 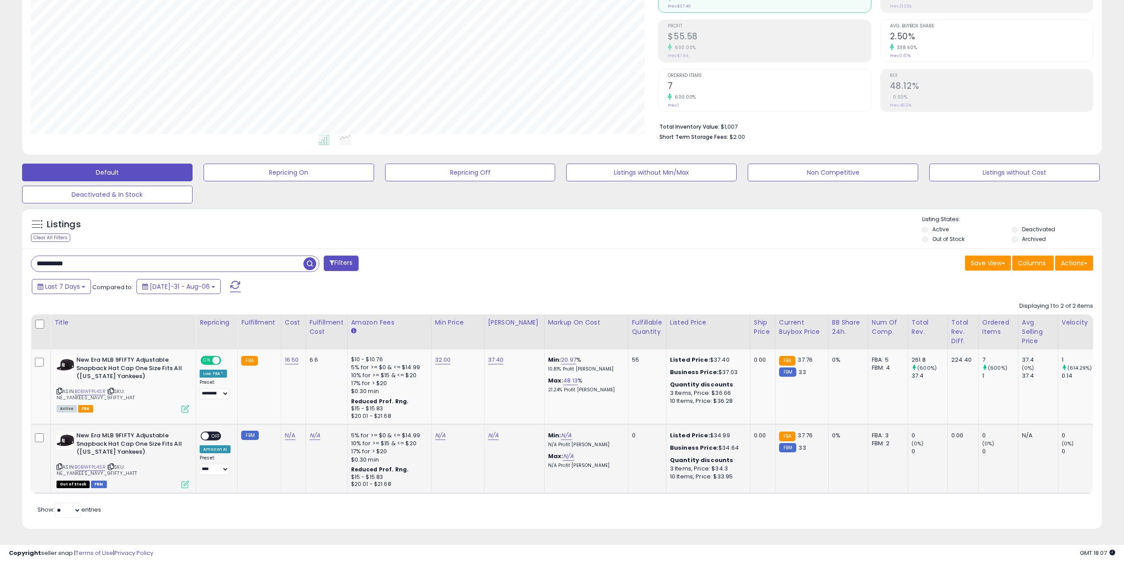 What do you see at coordinates (213, 373) in the screenshot?
I see `div: Low. FBA *` at bounding box center [213, 373].